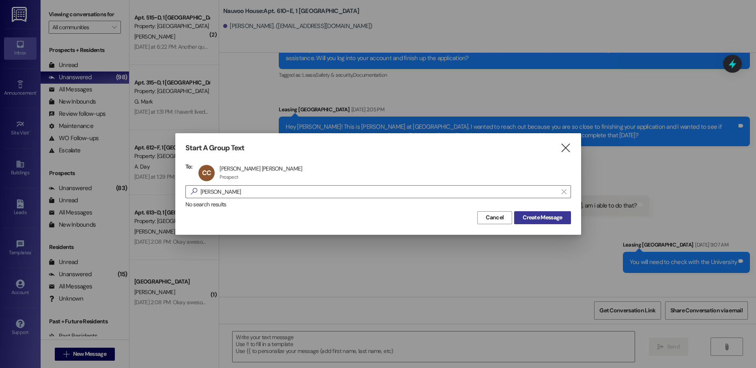 Image resolution: width=756 pixels, height=368 pixels. I want to click on button: Clear text, so click(564, 192).